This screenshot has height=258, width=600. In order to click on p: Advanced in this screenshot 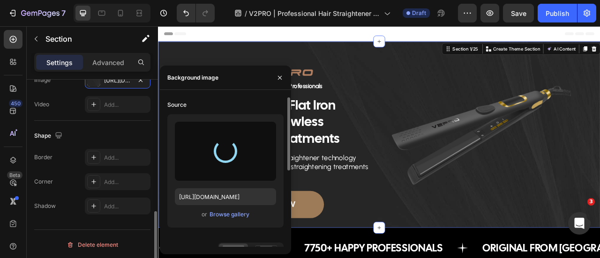, I will do `click(108, 62)`.